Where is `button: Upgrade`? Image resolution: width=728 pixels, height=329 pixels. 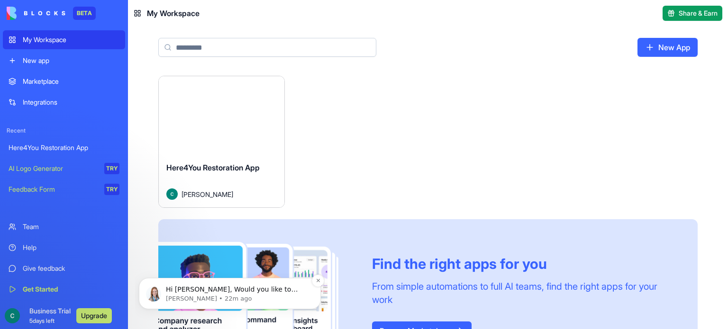
button: Upgrade is located at coordinates (94, 316).